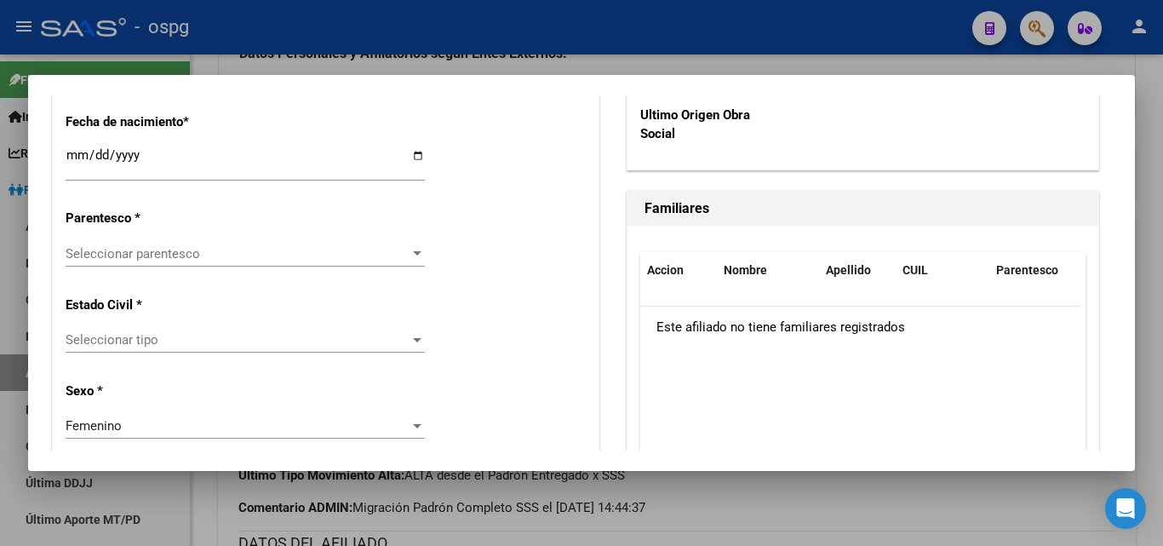 The image size is (1163, 546). Describe the element at coordinates (943, 270) in the screenshot. I see `datatable-header-cell: CUIL` at that location.